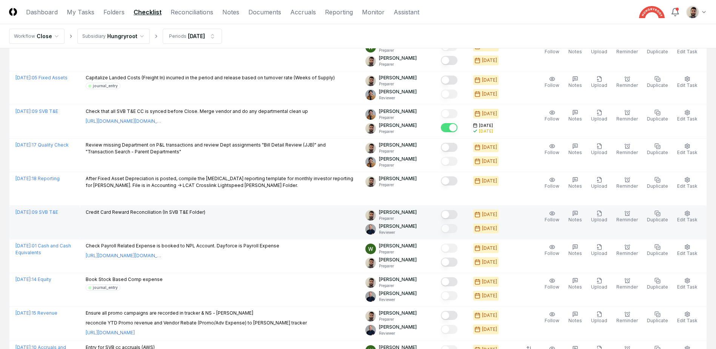 Image resolution: width=716 pixels, height=349 pixels. What do you see at coordinates (25, 36) in the screenshot?
I see `div: Workflow` at bounding box center [25, 36].